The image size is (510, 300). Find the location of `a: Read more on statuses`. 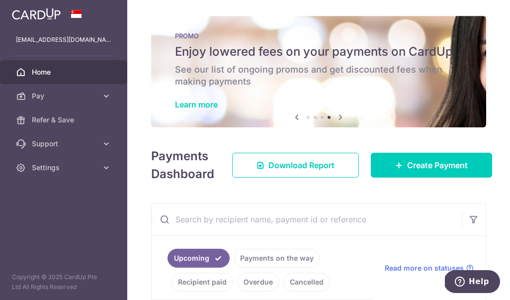

a: Read more on statuses is located at coordinates (429, 268).